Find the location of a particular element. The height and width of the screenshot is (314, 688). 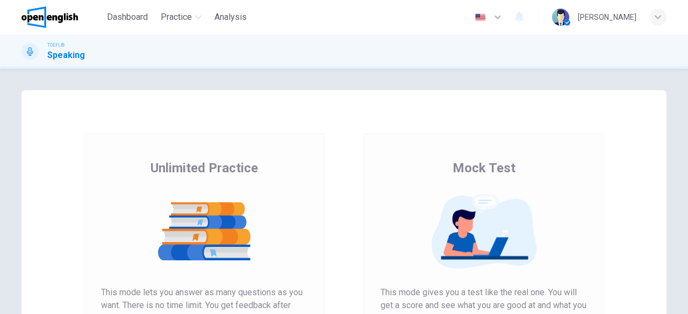

button: Analysis is located at coordinates (230, 17).